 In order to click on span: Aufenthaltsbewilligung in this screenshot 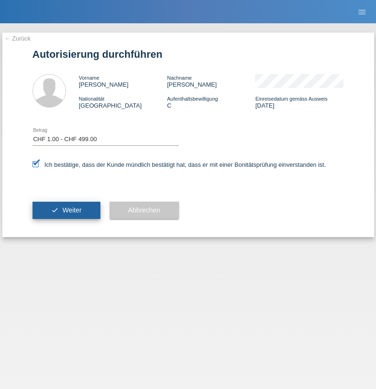, I will do `click(192, 99)`.